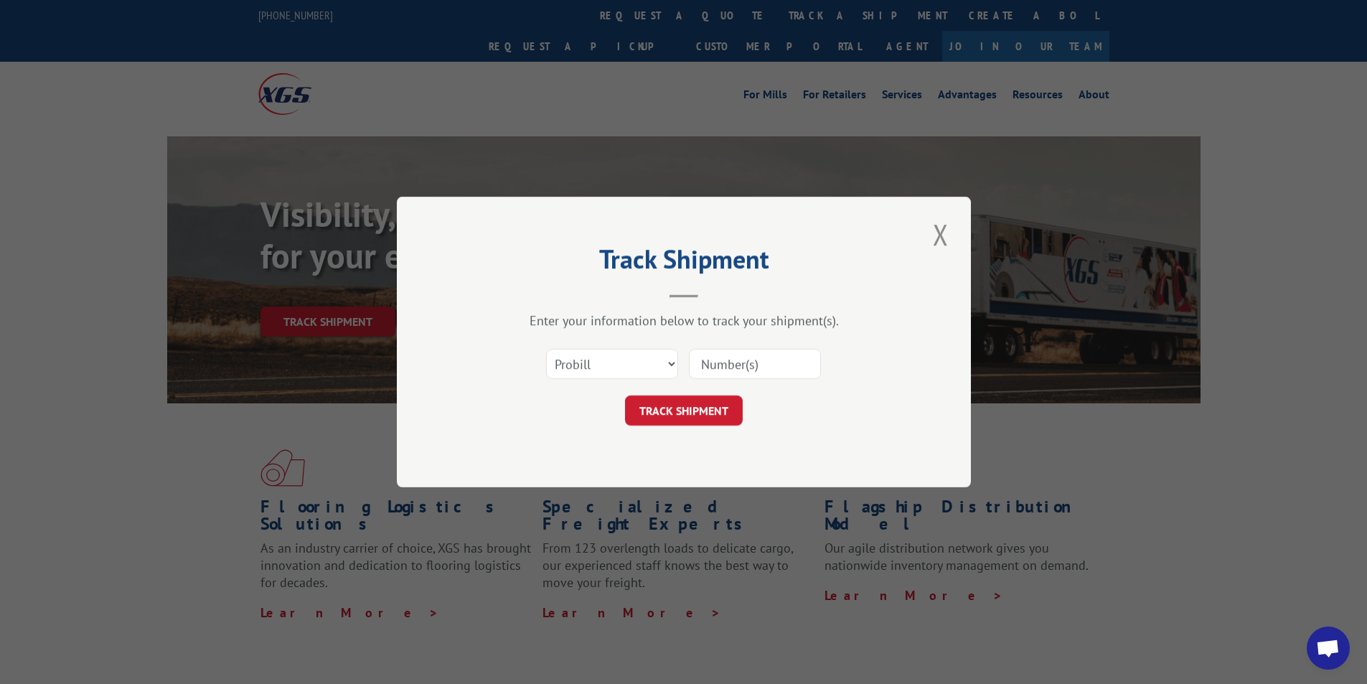 This screenshot has height=684, width=1367. I want to click on button: Close modal, so click(941, 234).